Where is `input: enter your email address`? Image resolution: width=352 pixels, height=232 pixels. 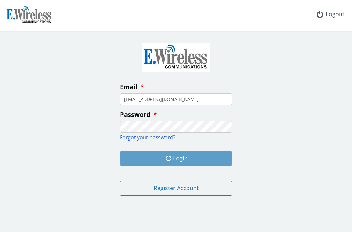
input: enter your email address is located at coordinates (176, 99).